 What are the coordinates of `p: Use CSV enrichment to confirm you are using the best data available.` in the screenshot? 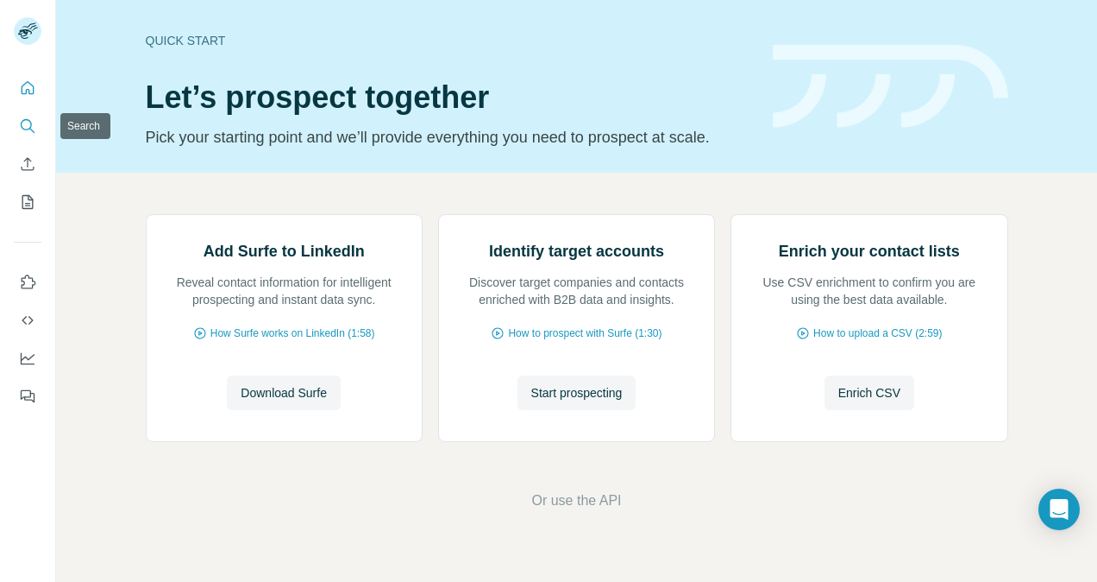 It's located at (869, 291).